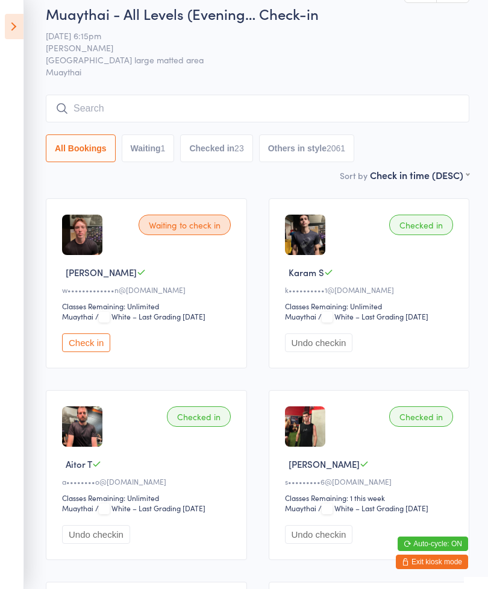 The height and width of the screenshot is (589, 488). Describe the element at coordinates (82, 426) in the screenshot. I see `img: image1725961363.png` at that location.